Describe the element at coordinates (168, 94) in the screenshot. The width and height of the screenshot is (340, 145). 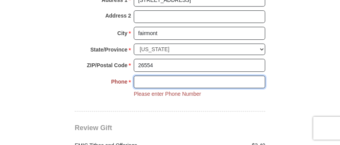
I see `li: Please enter Phone Number` at that location.